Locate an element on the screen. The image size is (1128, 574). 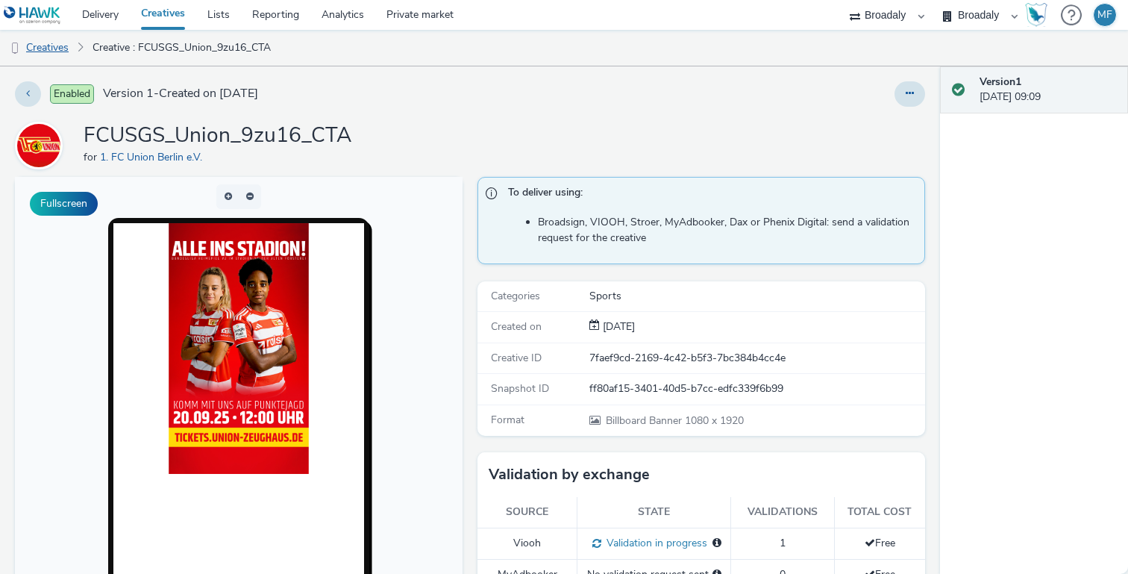
th: Source is located at coordinates (528, 512).